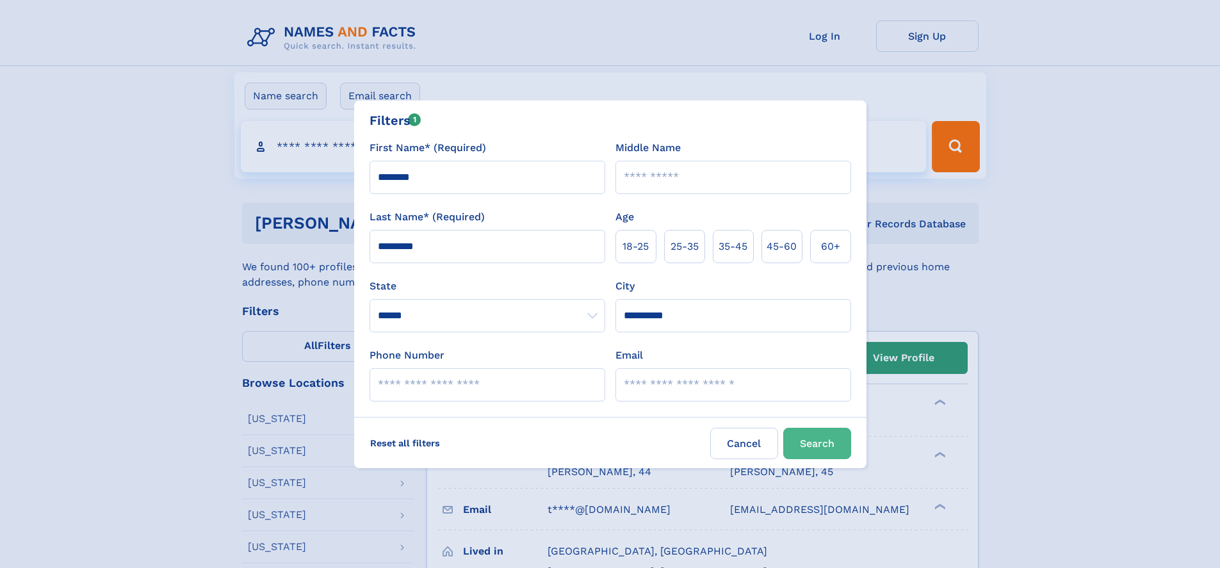 The width and height of the screenshot is (1220, 568). I want to click on button: Search, so click(817, 443).